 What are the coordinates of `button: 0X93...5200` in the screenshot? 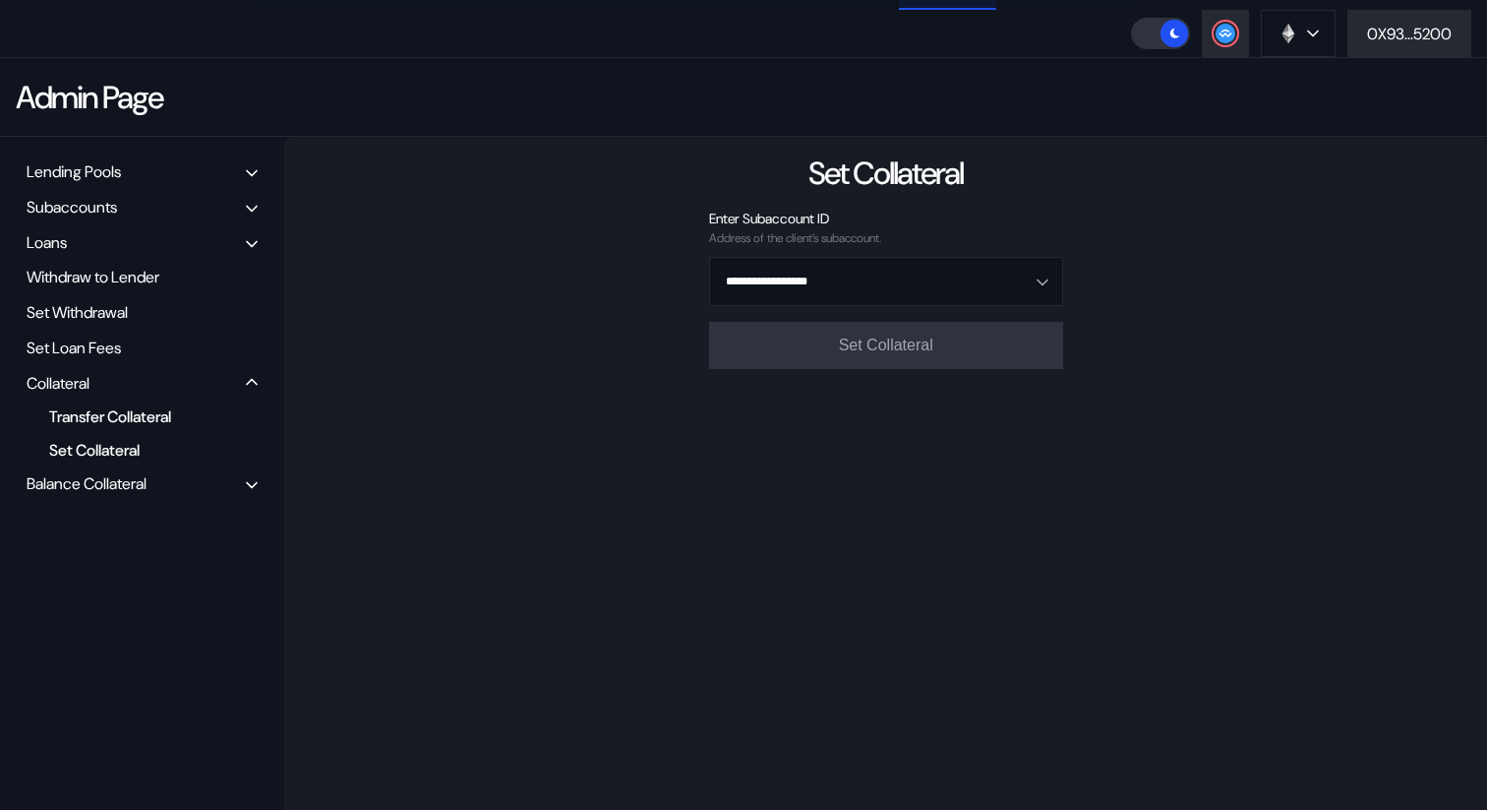 It's located at (1410, 33).